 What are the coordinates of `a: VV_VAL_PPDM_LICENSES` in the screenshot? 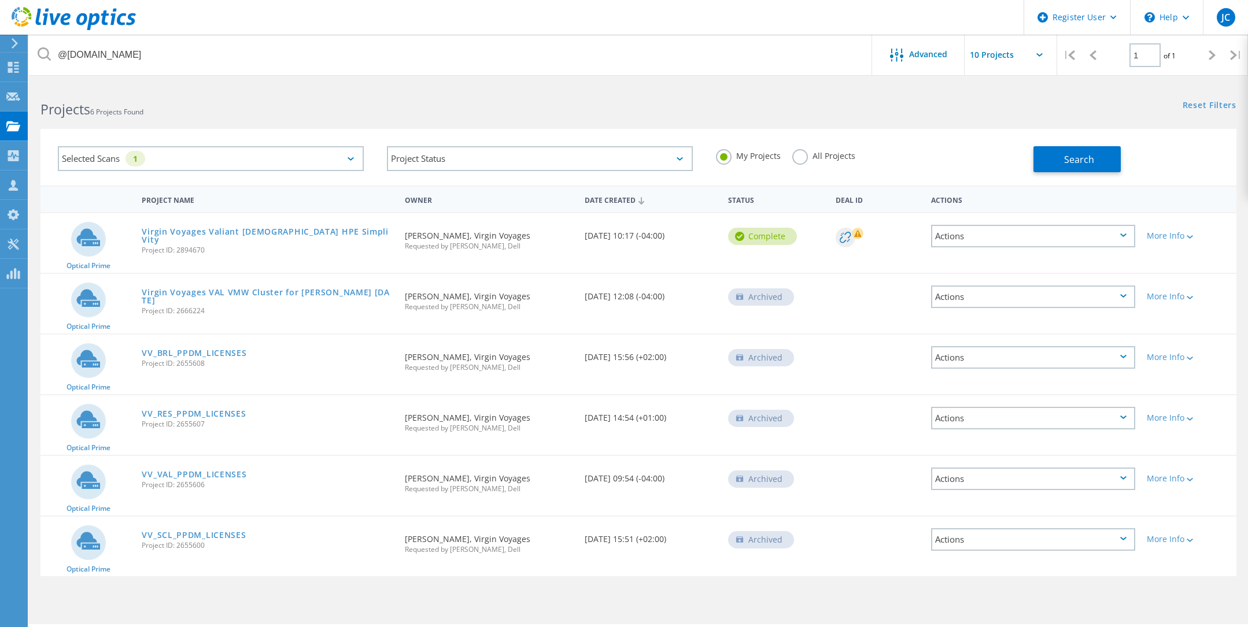 It's located at (194, 475).